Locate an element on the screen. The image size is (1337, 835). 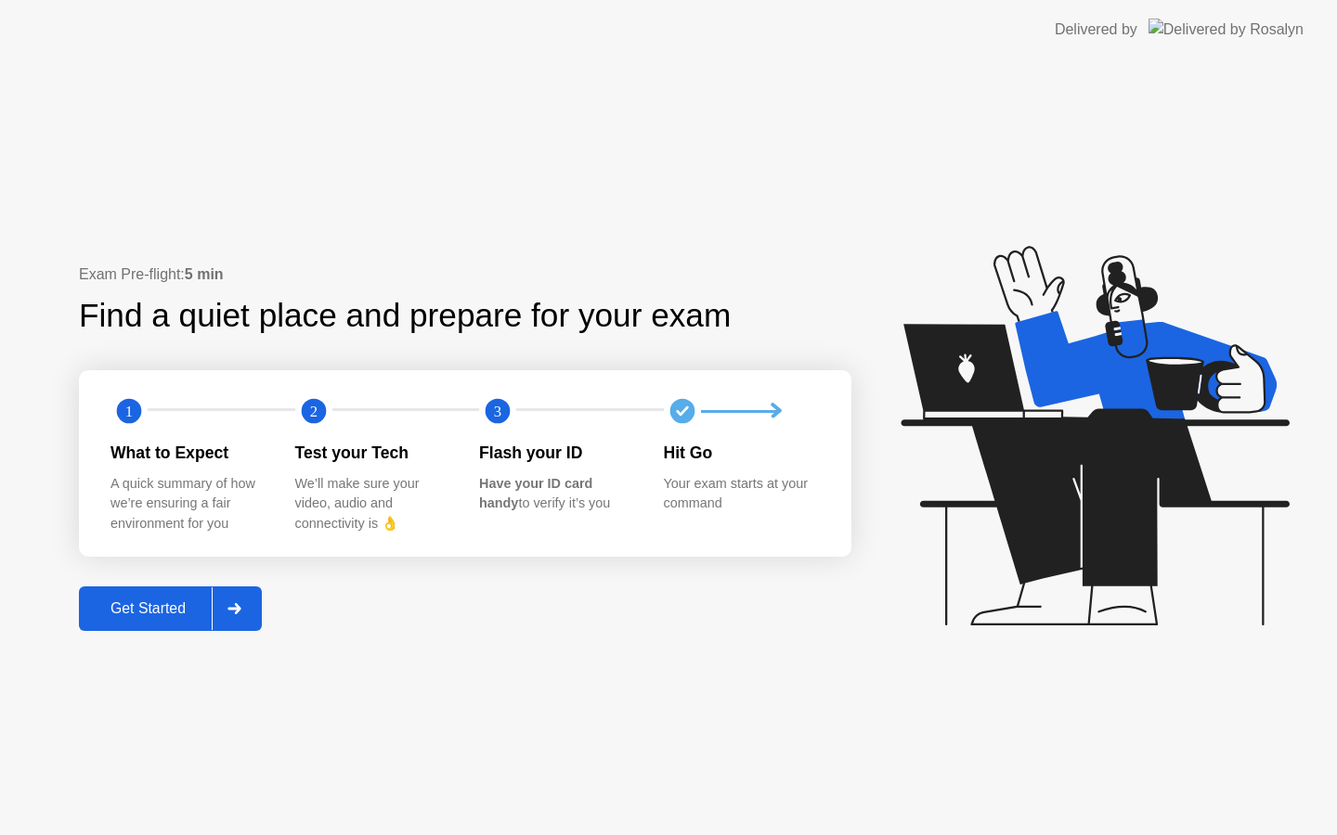
text: 1 is located at coordinates (129, 411).